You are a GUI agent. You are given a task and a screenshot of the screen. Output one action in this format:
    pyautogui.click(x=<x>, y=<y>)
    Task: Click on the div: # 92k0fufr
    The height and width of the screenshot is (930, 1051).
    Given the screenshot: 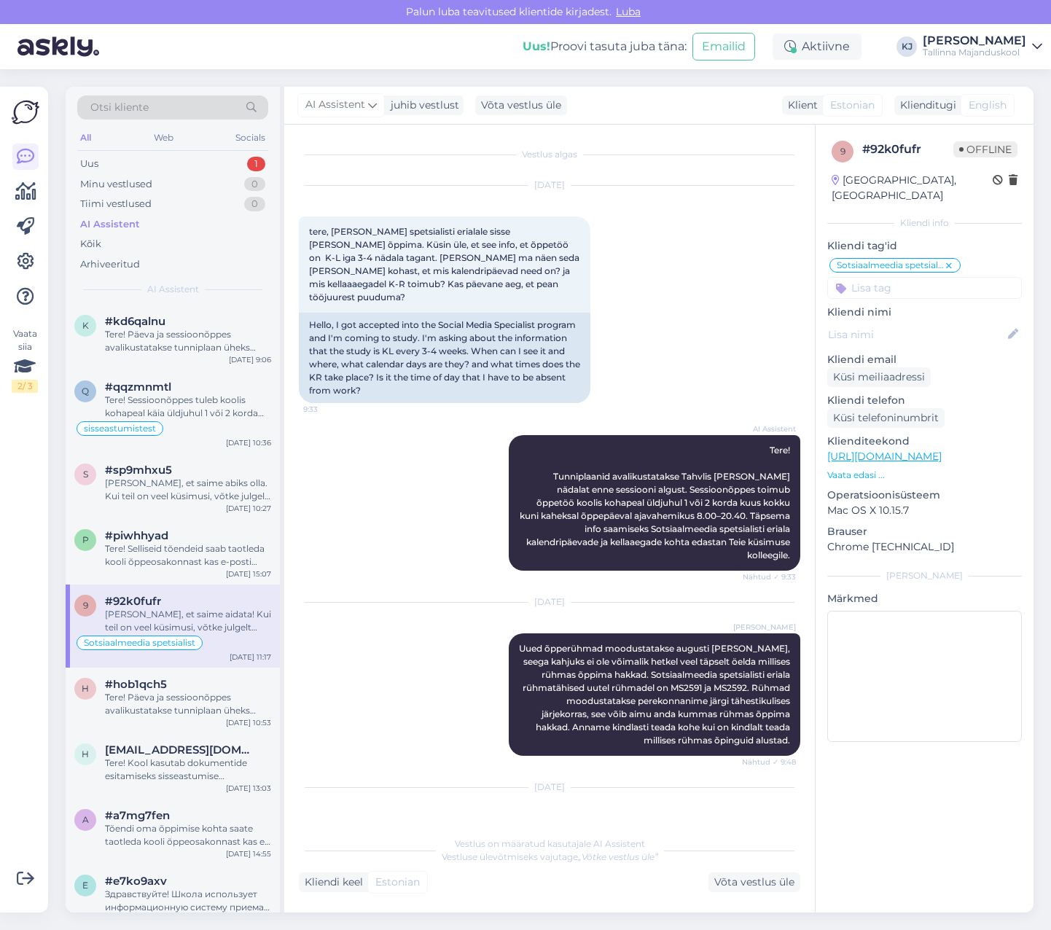 What is the action you would take?
    pyautogui.click(x=907, y=149)
    